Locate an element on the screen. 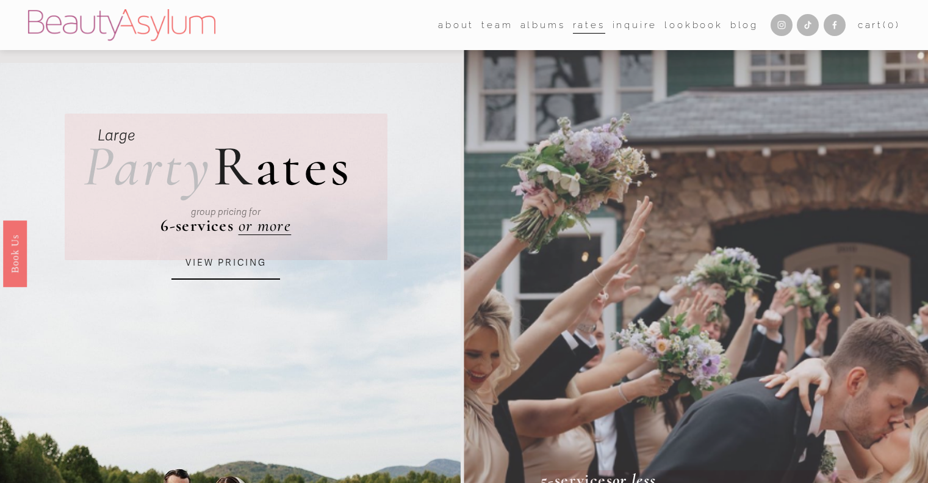 This screenshot has height=483, width=928. a: Inquire is located at coordinates (635, 25).